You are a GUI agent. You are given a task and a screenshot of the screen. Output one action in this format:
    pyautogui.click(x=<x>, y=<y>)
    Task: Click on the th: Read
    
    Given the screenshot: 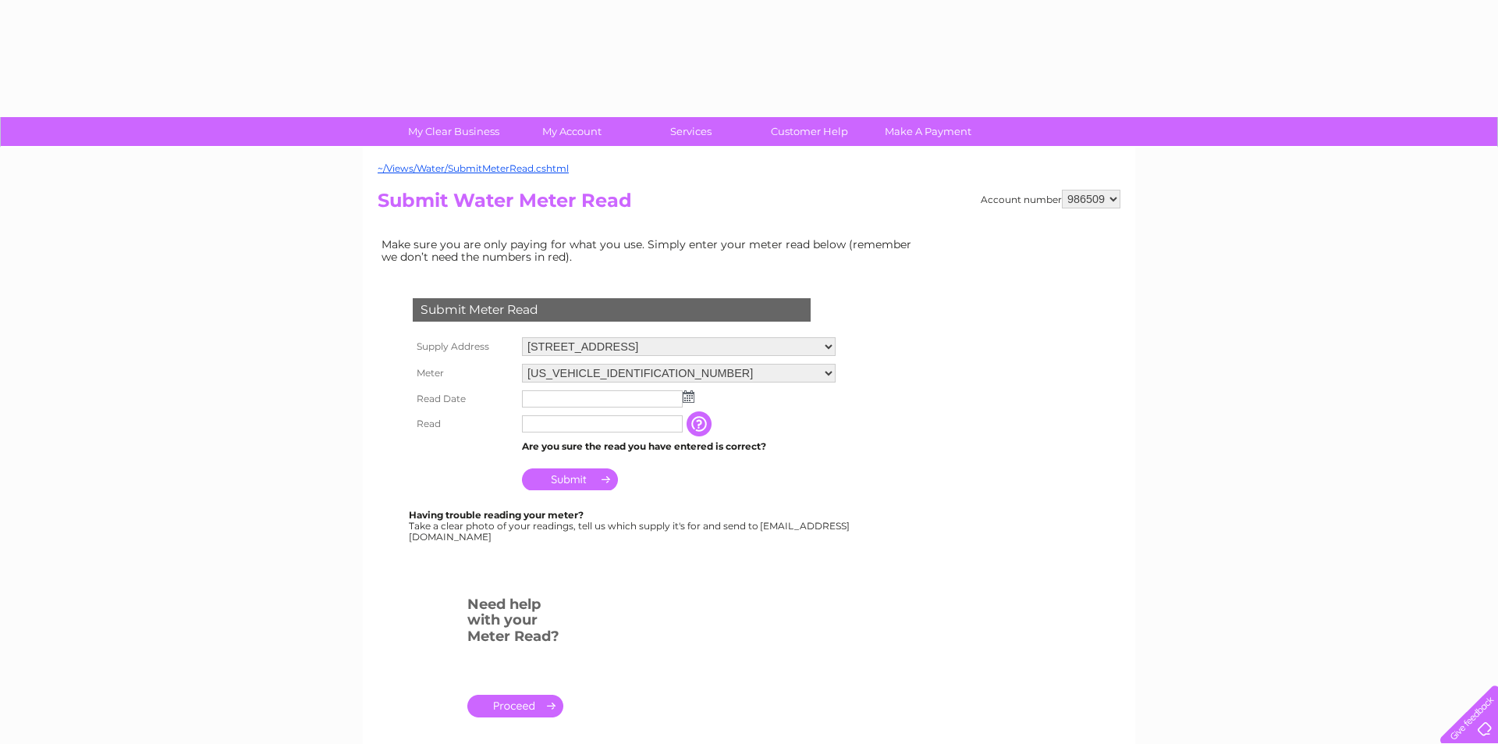 What is the action you would take?
    pyautogui.click(x=463, y=424)
    